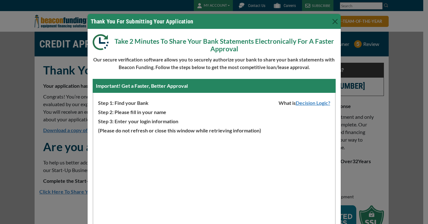 The height and width of the screenshot is (224, 428). I want to click on button: Close, so click(335, 22).